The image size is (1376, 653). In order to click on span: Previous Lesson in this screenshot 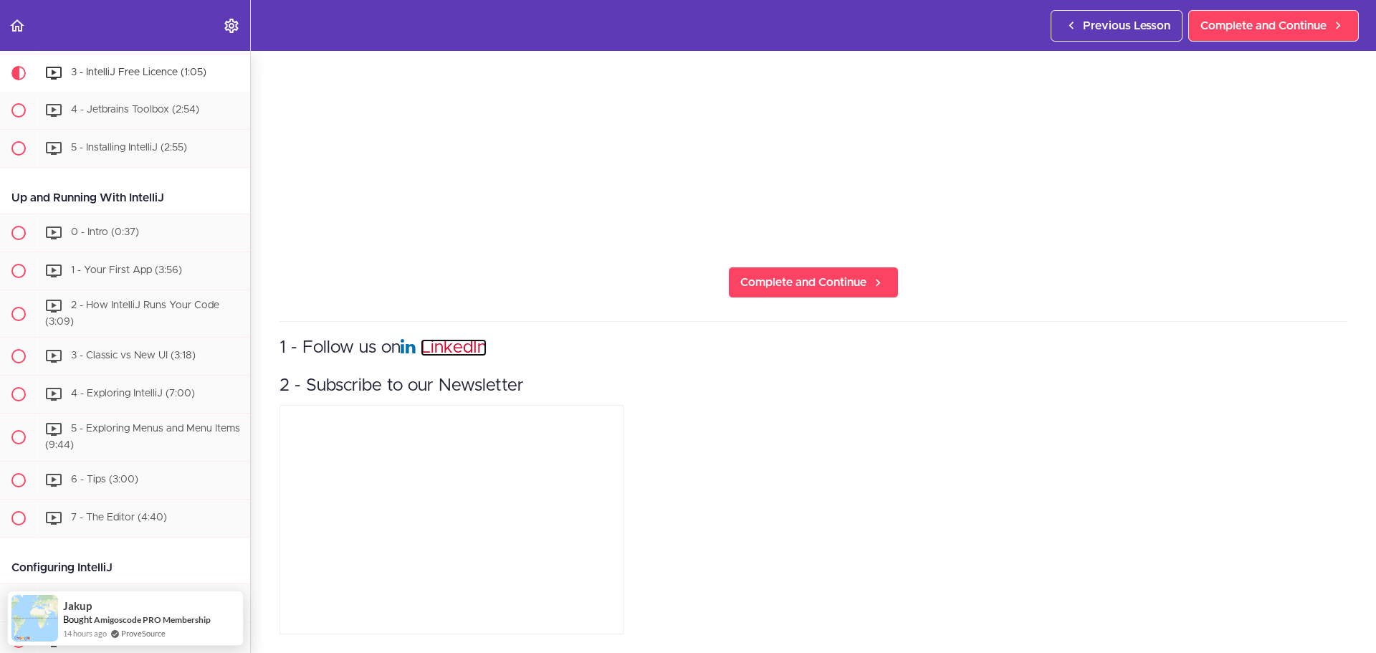, I will do `click(1126, 26)`.